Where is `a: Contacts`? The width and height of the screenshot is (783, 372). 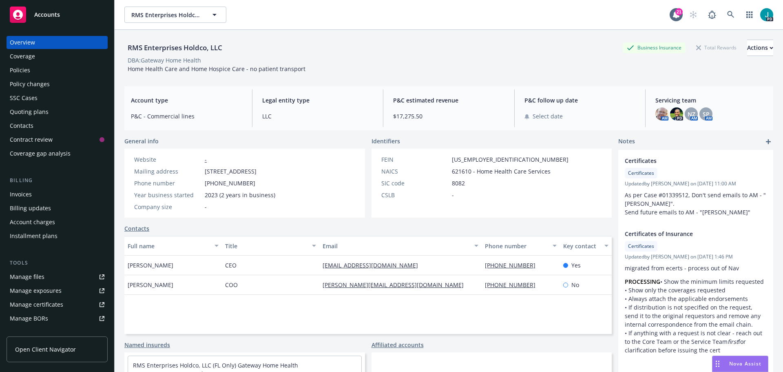 a: Contacts is located at coordinates (57, 126).